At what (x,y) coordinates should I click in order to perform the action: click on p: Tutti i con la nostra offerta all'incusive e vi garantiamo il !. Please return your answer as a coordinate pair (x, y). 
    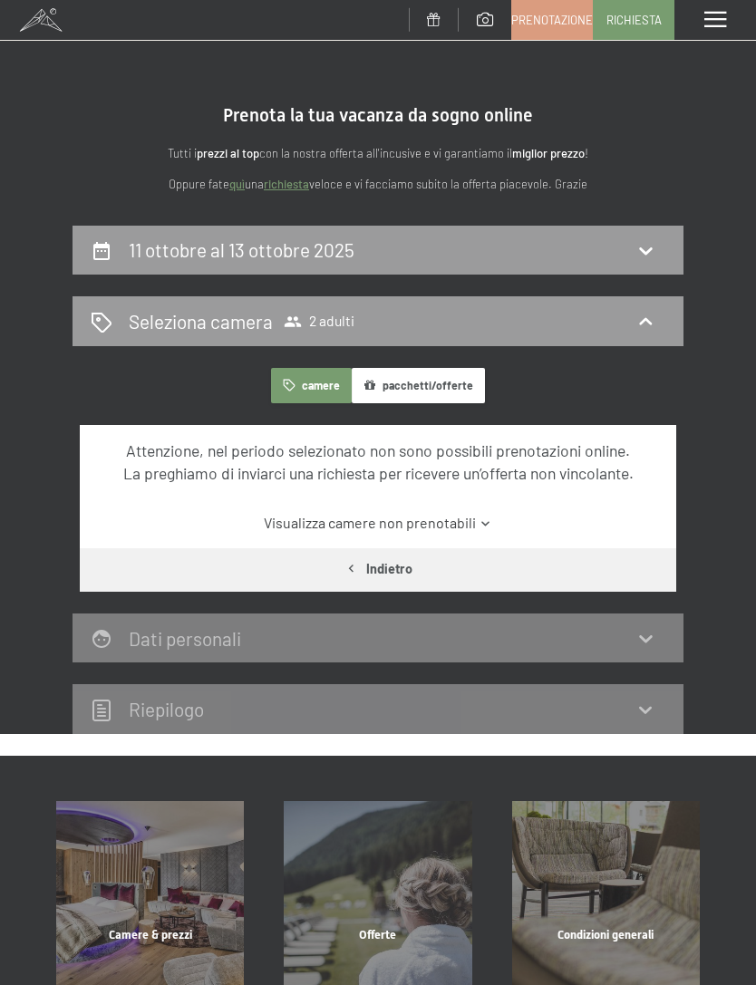
    Looking at the image, I should click on (378, 153).